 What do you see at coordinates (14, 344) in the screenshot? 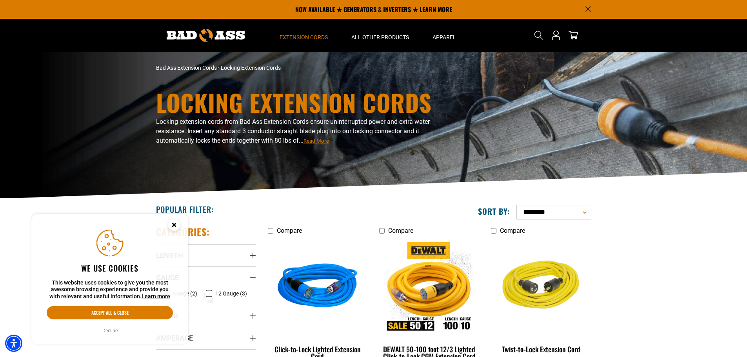
I see `div: Accessibility Menu` at bounding box center [14, 344].